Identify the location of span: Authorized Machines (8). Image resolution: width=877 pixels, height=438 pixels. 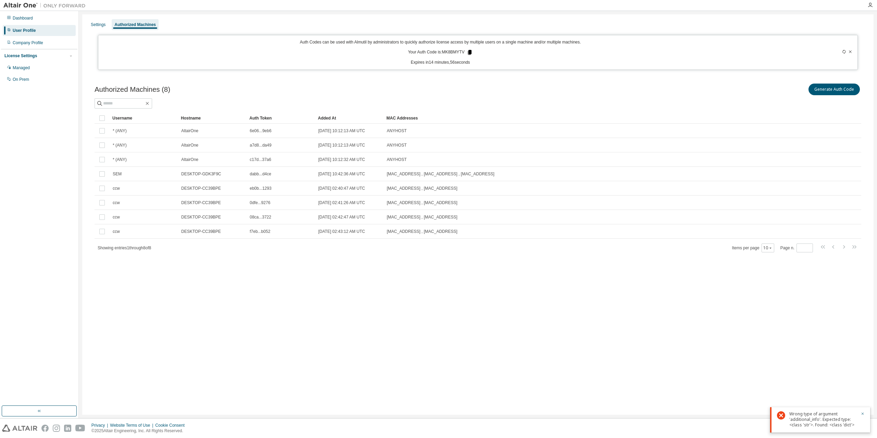
(132, 89).